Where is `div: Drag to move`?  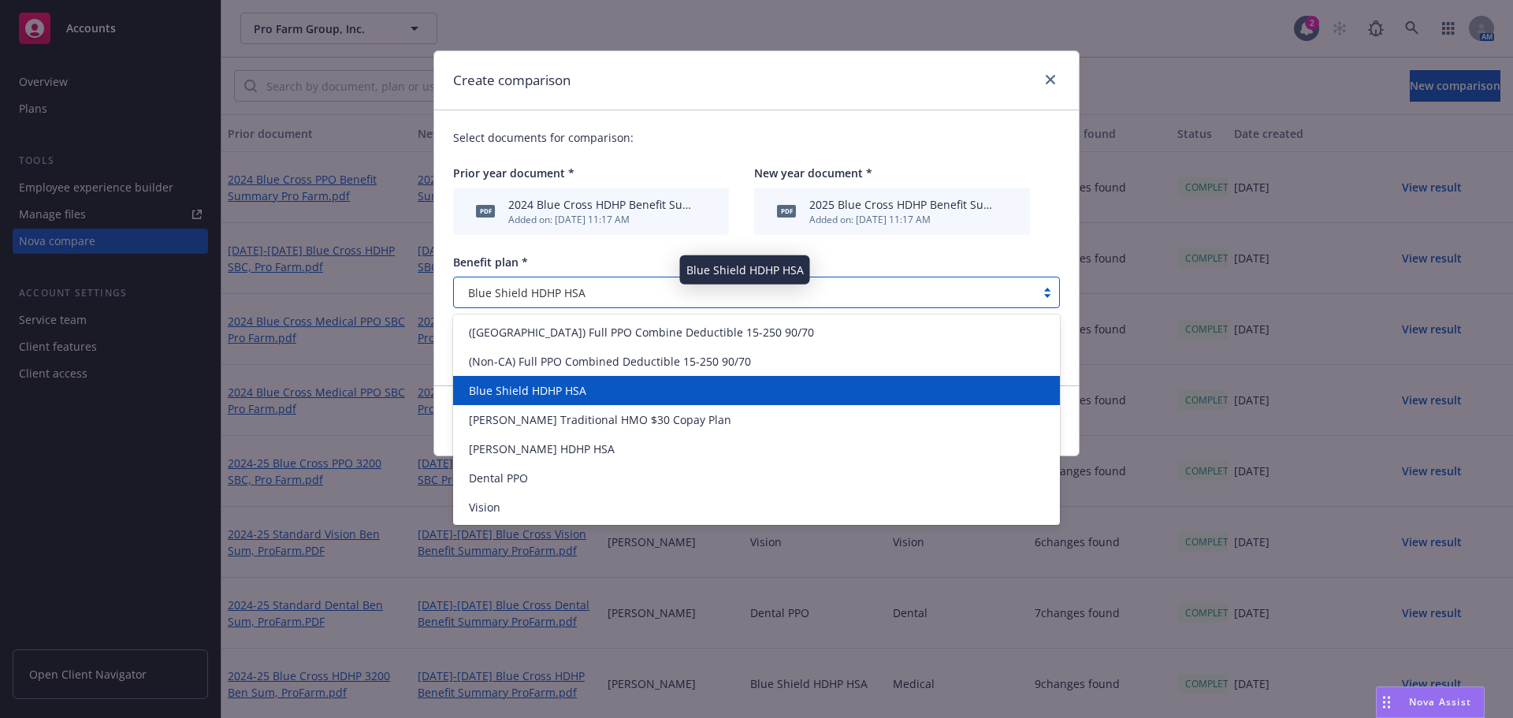 div: Drag to move is located at coordinates (1386, 702).